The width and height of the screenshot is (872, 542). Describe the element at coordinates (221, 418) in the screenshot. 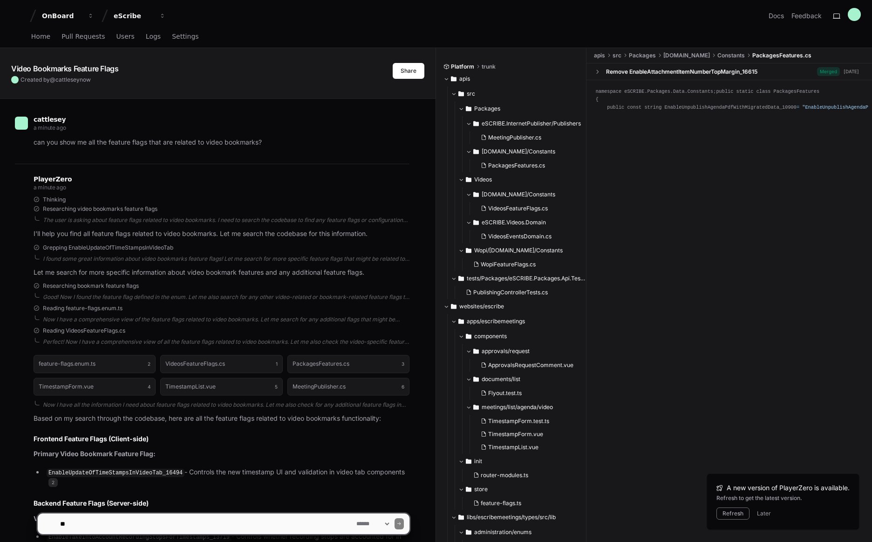

I see `p: Based on my search through the codebase, here are all the feature flags related to video bookmark...` at that location.